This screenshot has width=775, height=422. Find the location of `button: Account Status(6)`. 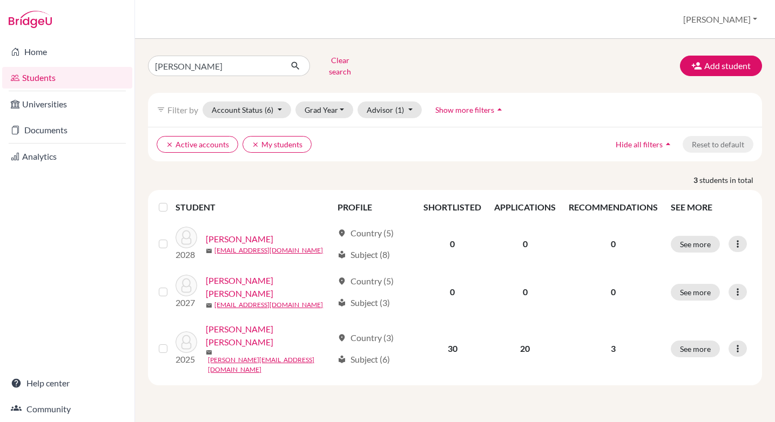

button: Account Status(6) is located at coordinates (247, 110).